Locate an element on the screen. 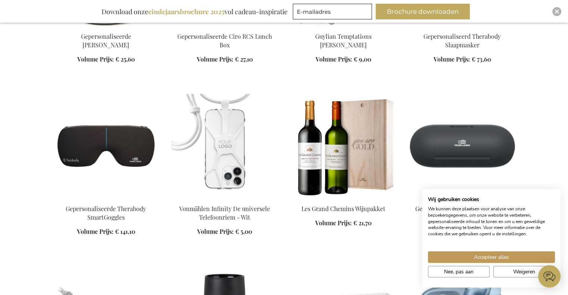 This screenshot has height=295, width=568. div: Close is located at coordinates (557, 12).